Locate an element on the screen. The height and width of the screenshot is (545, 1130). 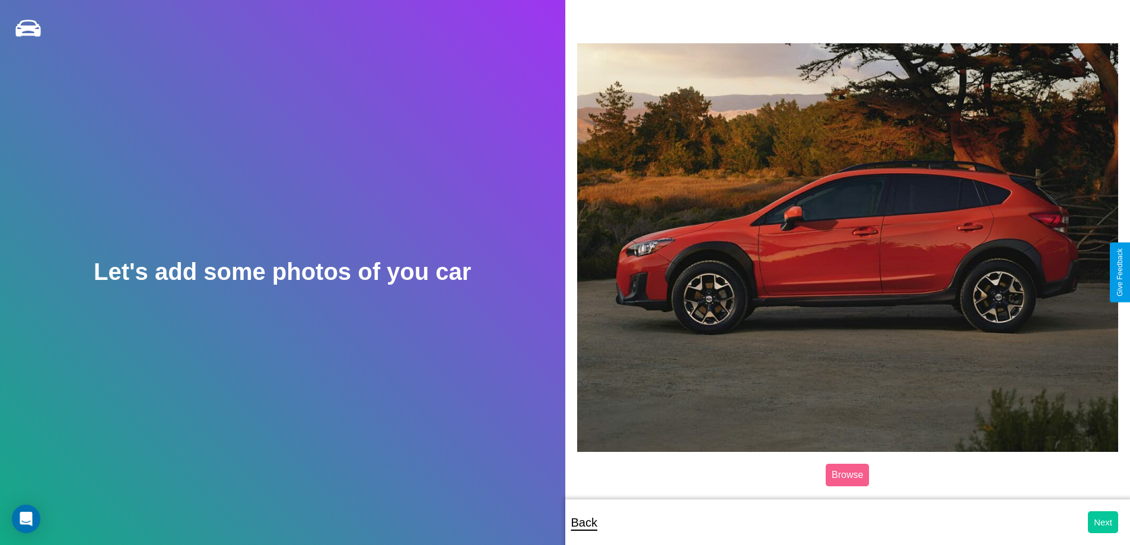
label: Browse is located at coordinates (847, 475).